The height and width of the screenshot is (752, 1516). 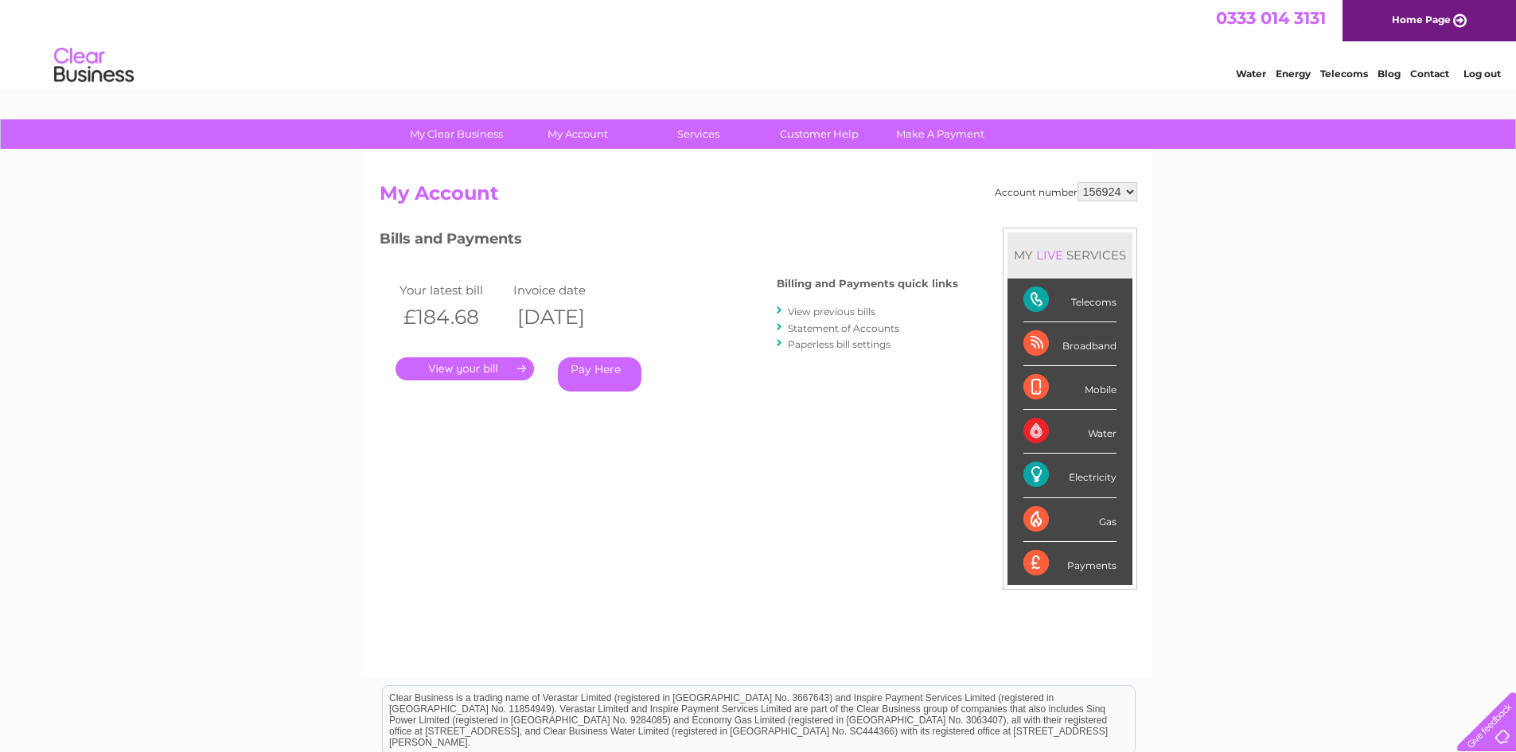 What do you see at coordinates (94, 65) in the screenshot?
I see `img: logo.png` at bounding box center [94, 65].